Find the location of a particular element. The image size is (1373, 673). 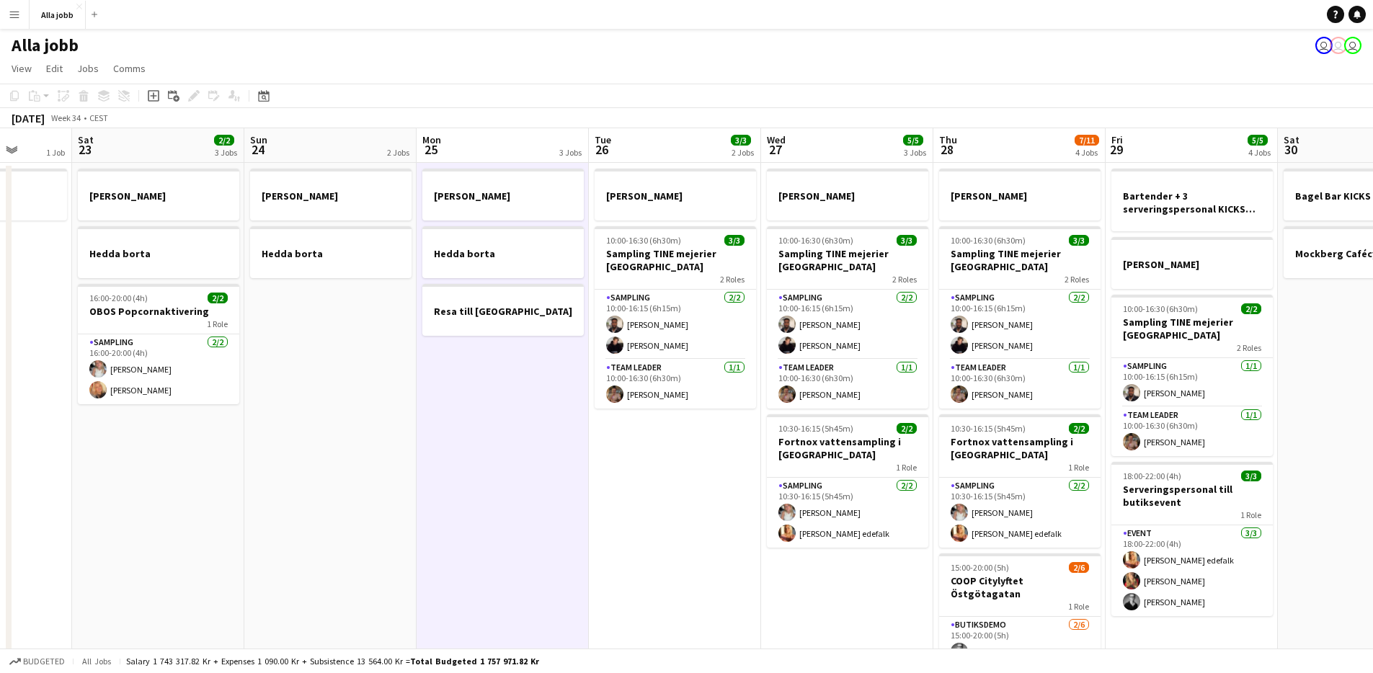

h3: OBOS Popcornaktivering is located at coordinates (159, 311).